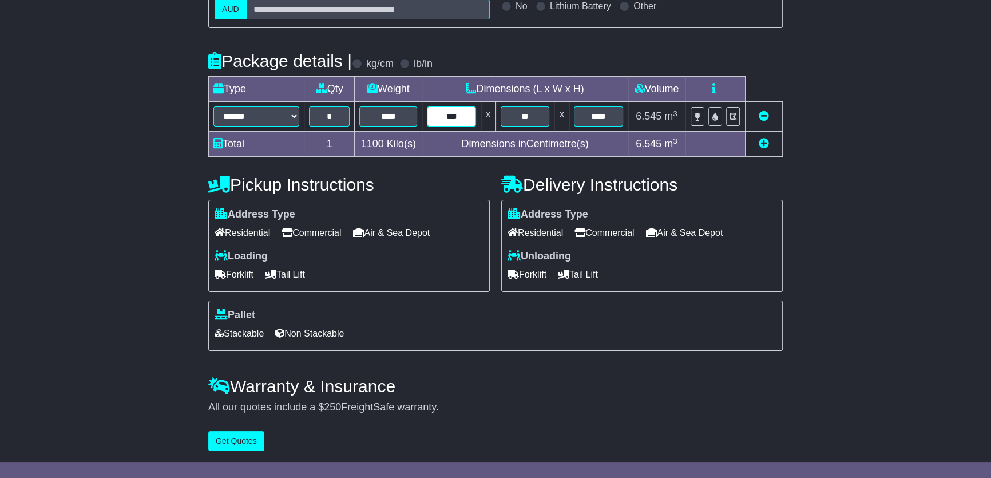  Describe the element at coordinates (330, 144) in the screenshot. I see `td: 1` at that location.